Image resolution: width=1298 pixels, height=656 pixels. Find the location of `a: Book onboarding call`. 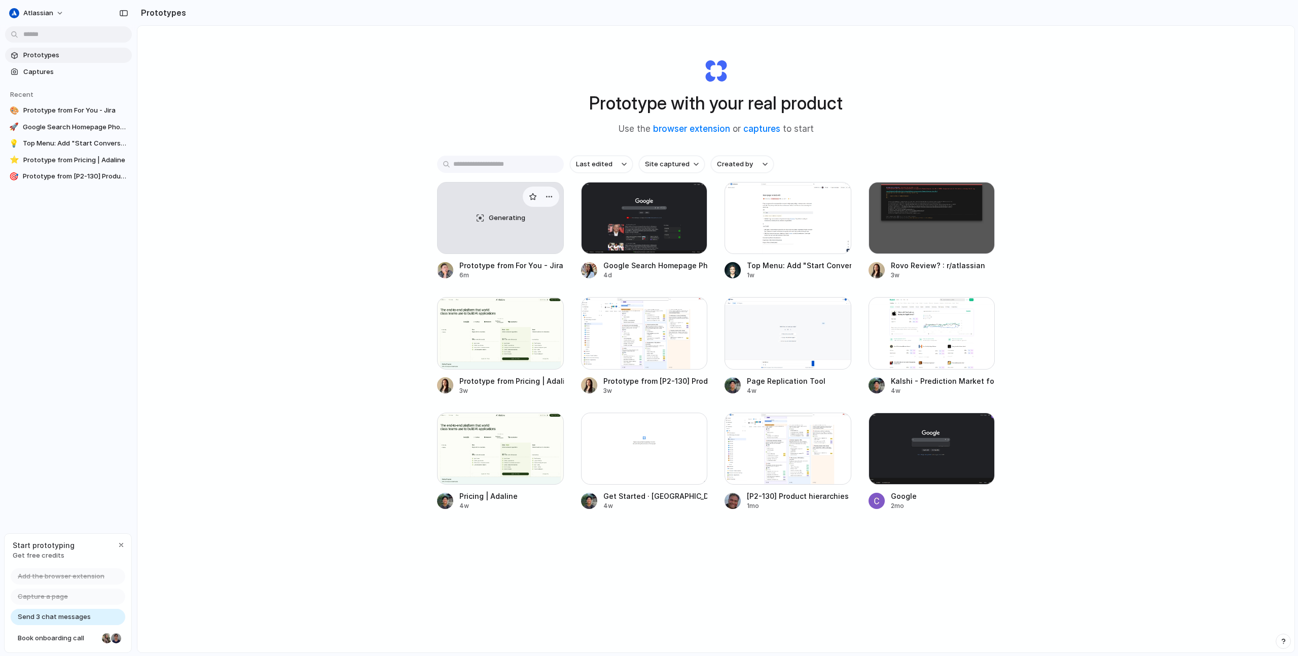

a: Book onboarding call is located at coordinates (68, 638).